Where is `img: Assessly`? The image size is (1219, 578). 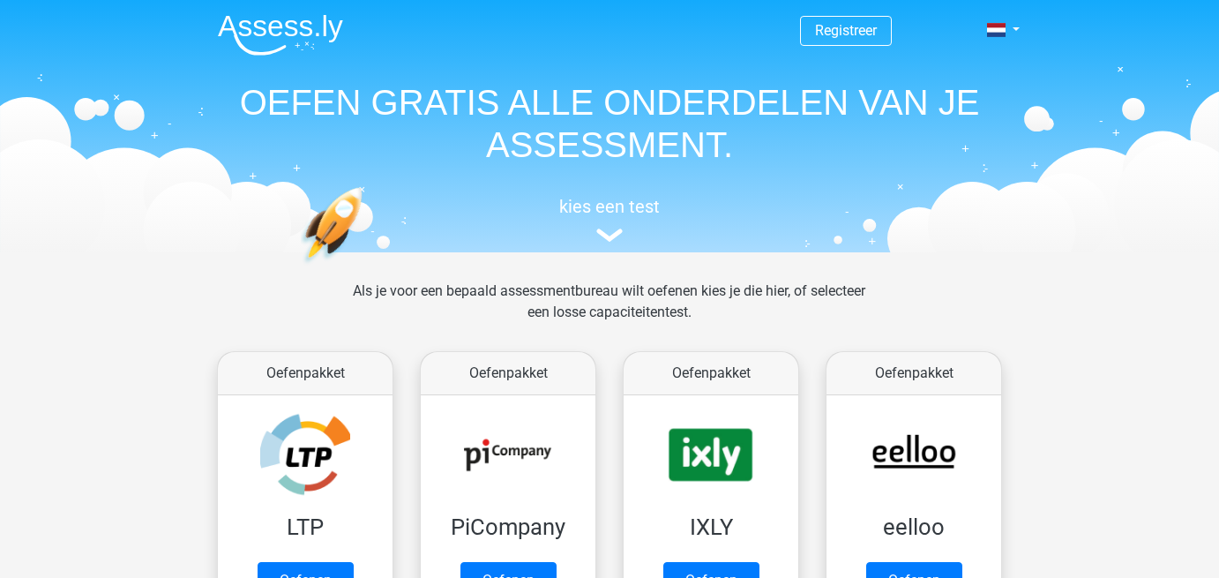 img: Assessly is located at coordinates (281, 34).